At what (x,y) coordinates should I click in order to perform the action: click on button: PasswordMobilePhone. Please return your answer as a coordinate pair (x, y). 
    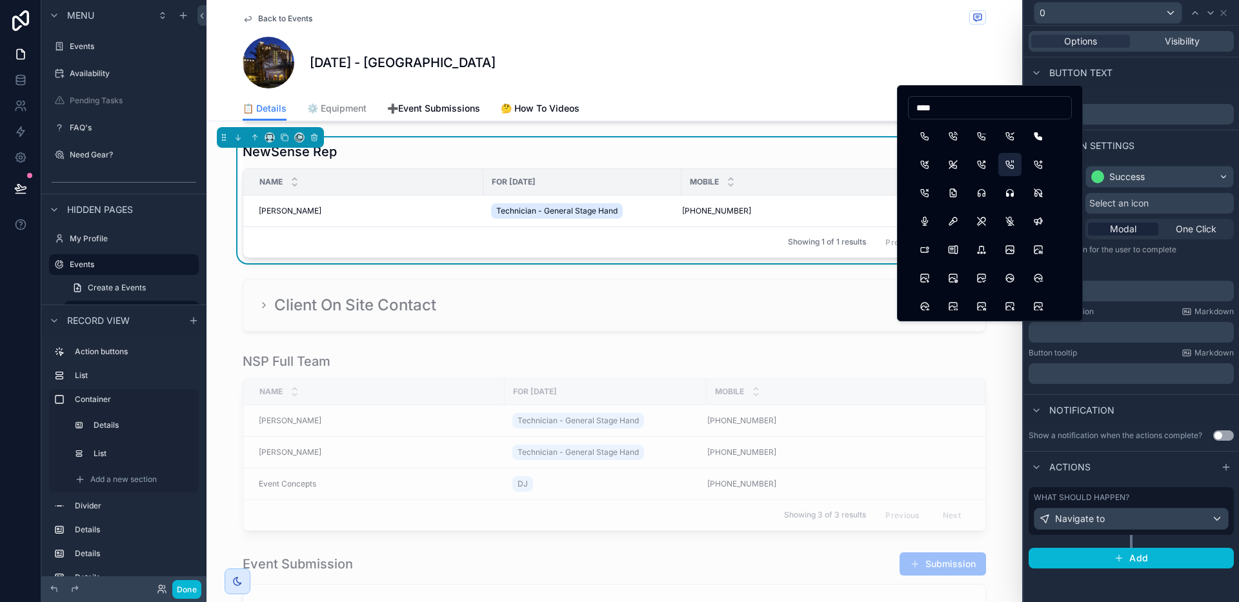
    Looking at the image, I should click on (982, 250).